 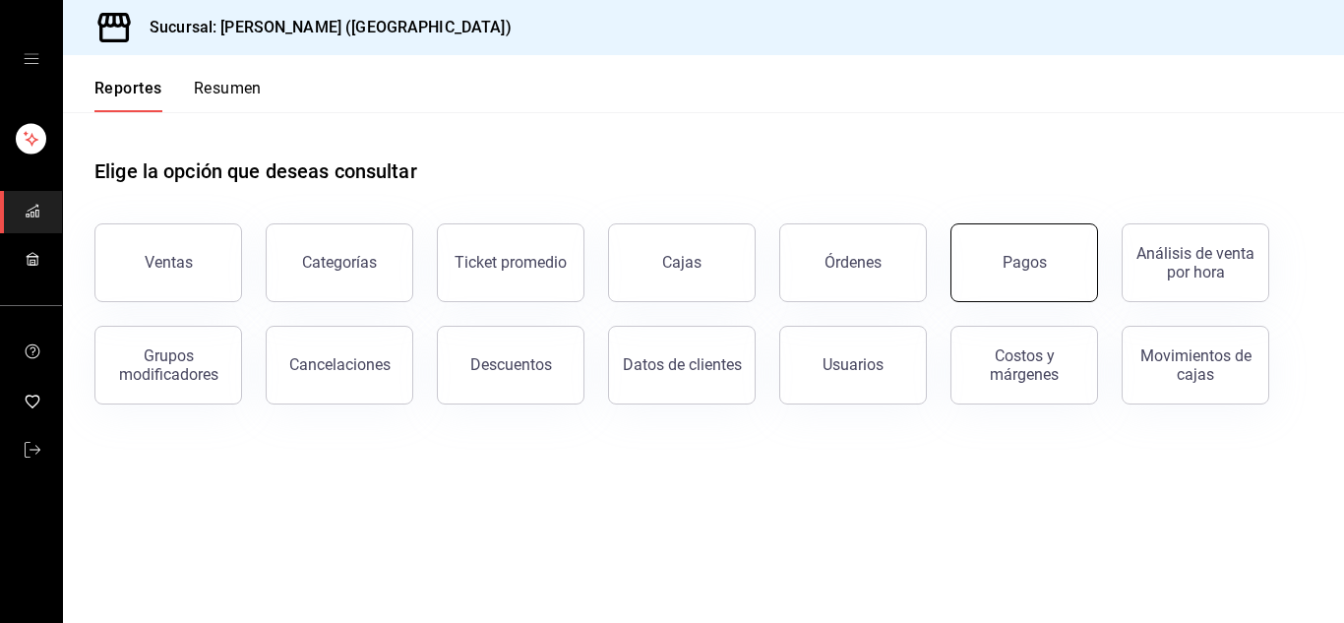 What do you see at coordinates (1024, 365) in the screenshot?
I see `div: Costos y márgenes` at bounding box center [1024, 365].